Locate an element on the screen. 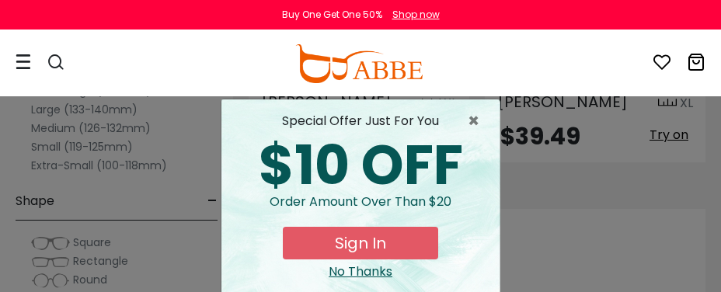  img: abbeglasses.com is located at coordinates (359, 64).